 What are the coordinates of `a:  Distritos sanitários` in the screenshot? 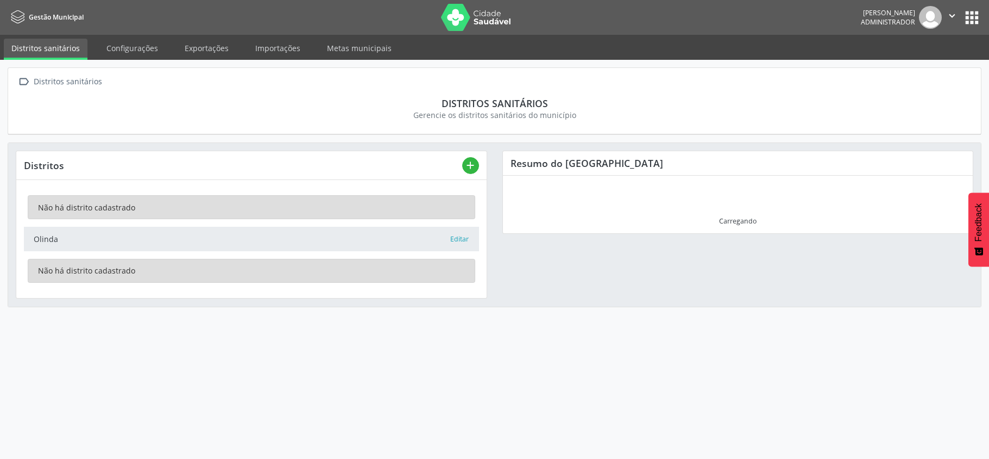 It's located at (60, 81).